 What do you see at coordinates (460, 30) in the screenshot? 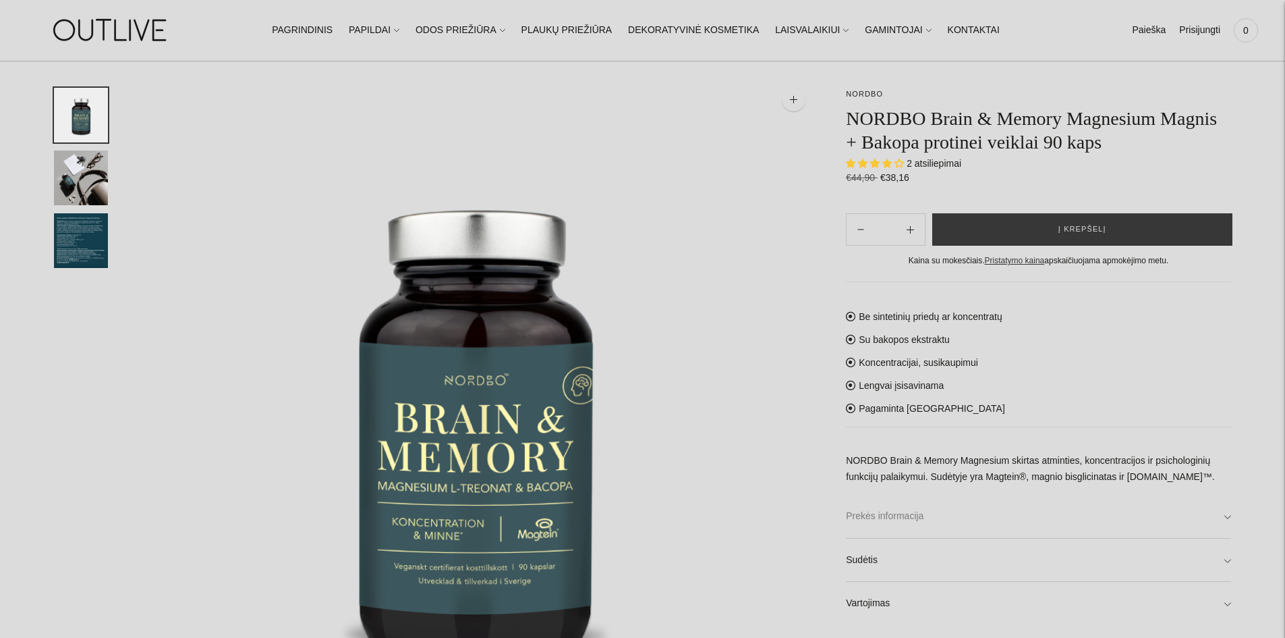
I see `a: ODOS PRIEŽIŪRA` at bounding box center [460, 30].